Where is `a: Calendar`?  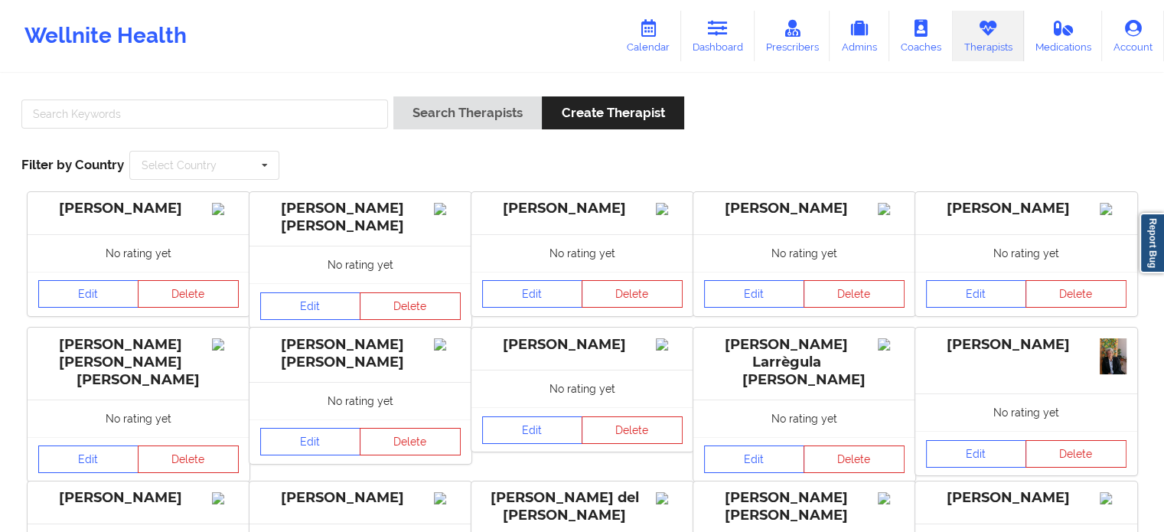 a: Calendar is located at coordinates (648, 36).